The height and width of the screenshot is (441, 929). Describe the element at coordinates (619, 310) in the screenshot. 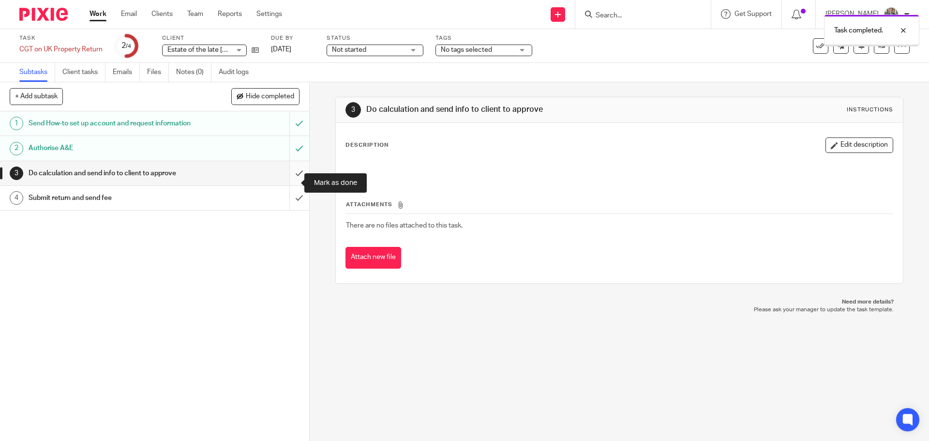

I see `p: Please ask your manager to update the task template.` at that location.